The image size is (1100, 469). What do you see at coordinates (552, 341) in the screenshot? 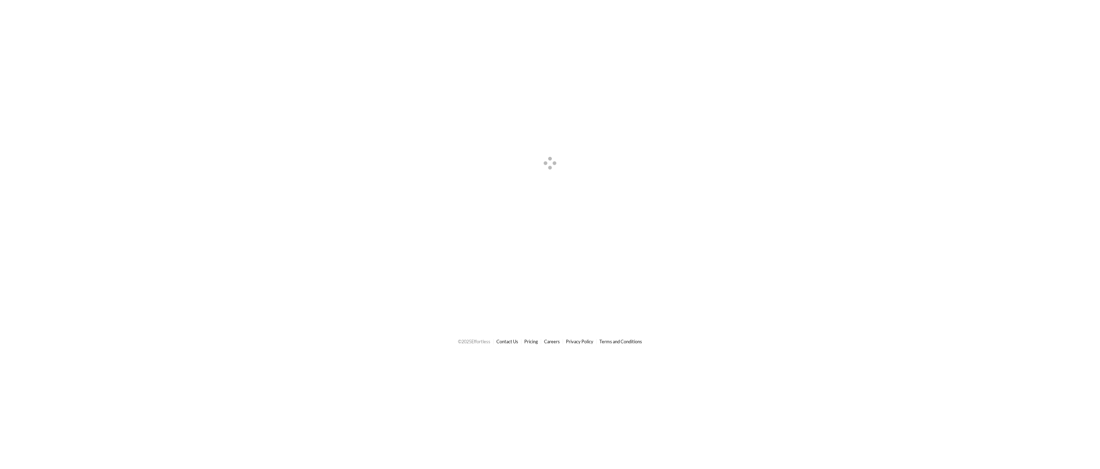
I see `a: Careers` at bounding box center [552, 341].